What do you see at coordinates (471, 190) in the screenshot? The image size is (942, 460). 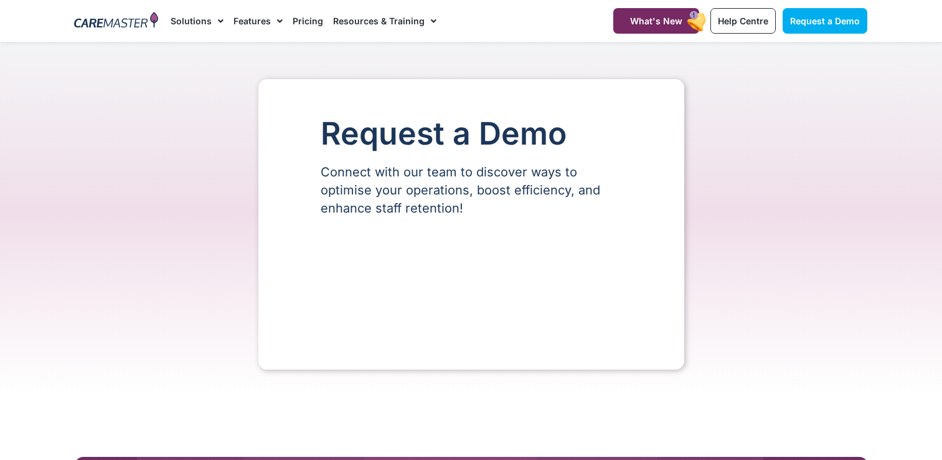 I see `p: Connect with our team to discover ways to optimise your operations, boost efficiency, and enhance...` at bounding box center [471, 190].